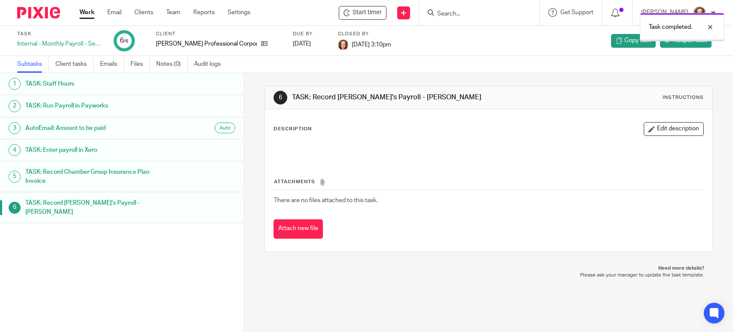 Image resolution: width=733 pixels, height=332 pixels. Describe the element at coordinates (112, 64) in the screenshot. I see `a: Emails` at that location.